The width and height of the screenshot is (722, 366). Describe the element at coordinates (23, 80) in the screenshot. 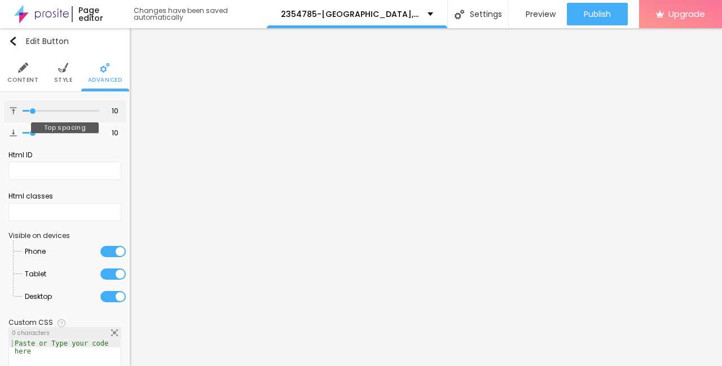

I see `span: Content` at that location.